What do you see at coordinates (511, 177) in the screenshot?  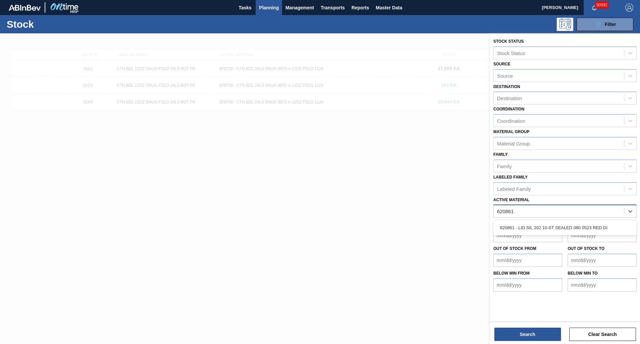 I see `label: Labeled Family` at bounding box center [511, 177].